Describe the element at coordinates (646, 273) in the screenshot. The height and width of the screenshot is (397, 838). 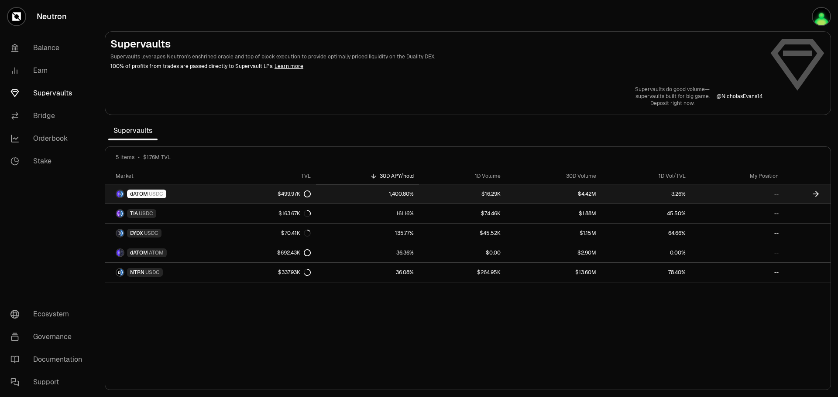
I see `a: 78.40%` at that location.